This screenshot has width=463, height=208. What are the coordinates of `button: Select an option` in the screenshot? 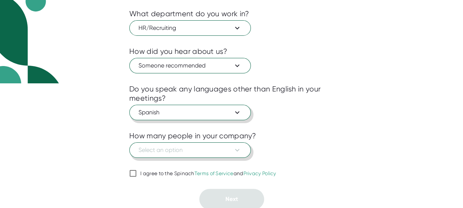 It's located at (190, 150).